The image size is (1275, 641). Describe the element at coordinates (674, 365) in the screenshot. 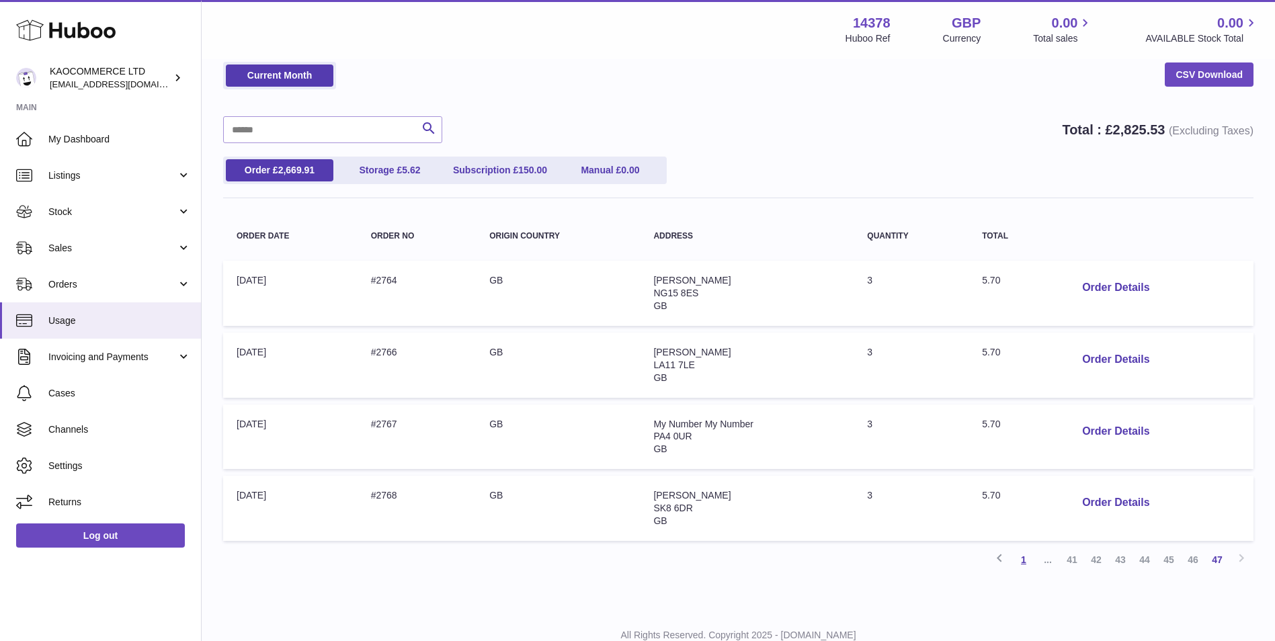

I see `span: LA11 7LE` at that location.